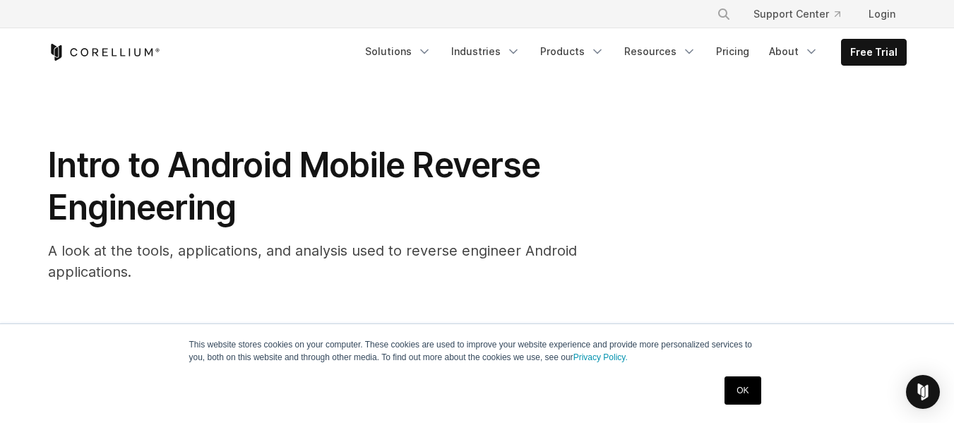 The width and height of the screenshot is (954, 423). I want to click on a: Login, so click(882, 14).